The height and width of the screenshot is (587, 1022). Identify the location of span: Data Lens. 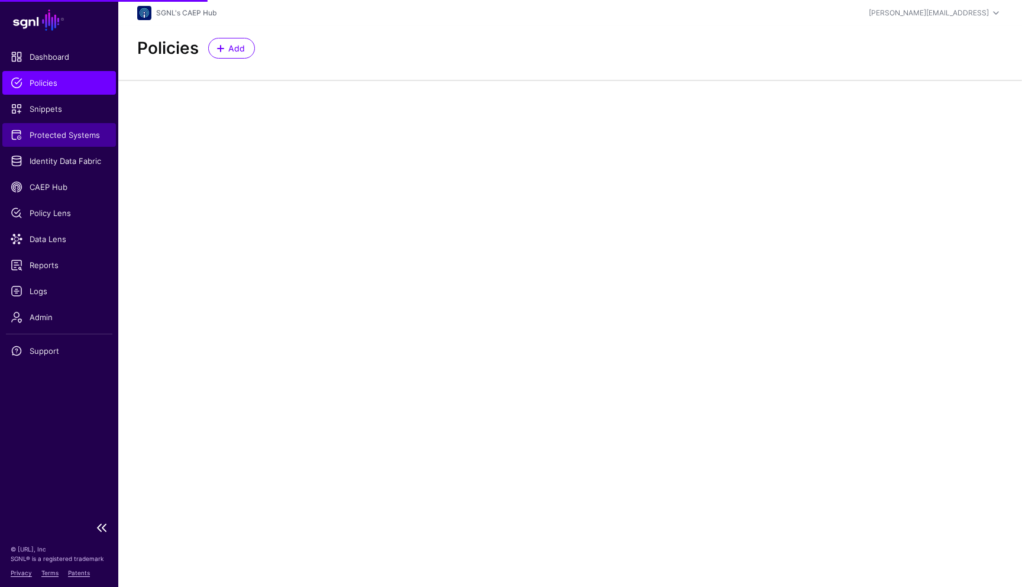
(59, 239).